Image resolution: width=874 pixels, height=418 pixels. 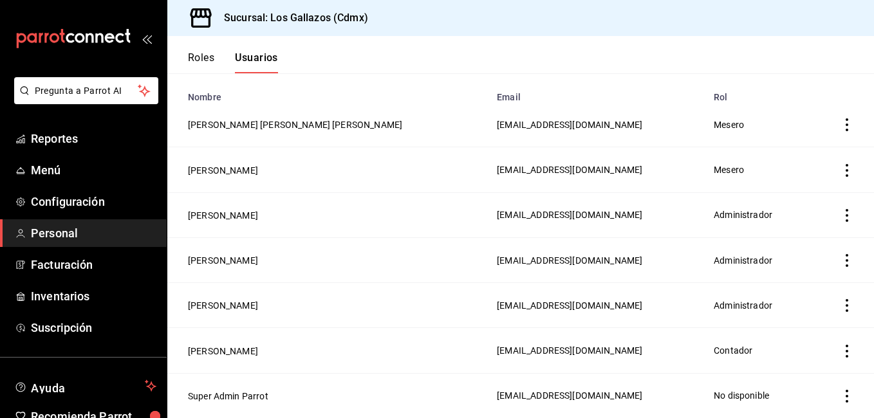 What do you see at coordinates (86, 91) in the screenshot?
I see `span: Pregunta a Parrot AI` at bounding box center [86, 91].